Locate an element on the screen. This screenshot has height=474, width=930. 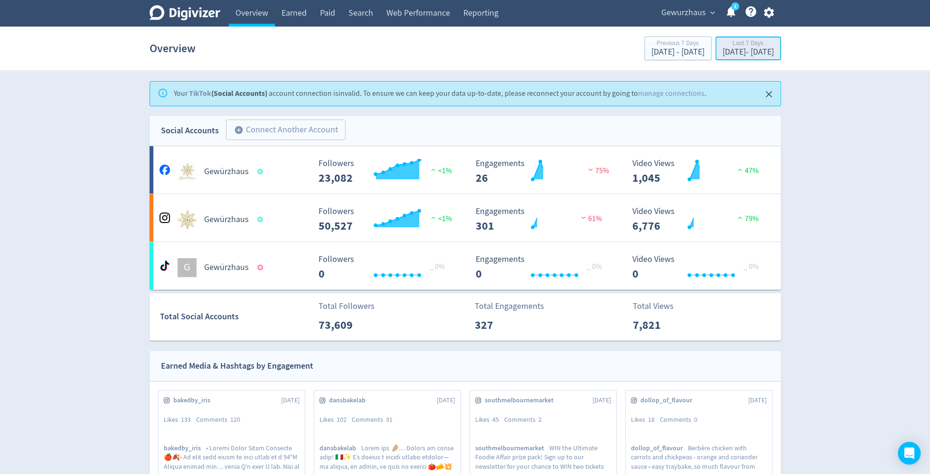
div: Earned Media & Hashtags by Engagement is located at coordinates (237, 366).